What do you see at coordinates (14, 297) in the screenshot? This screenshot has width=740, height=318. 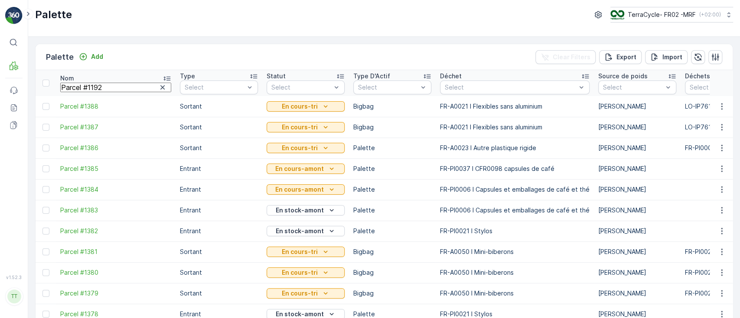 I see `button: TT` at bounding box center [14, 297].